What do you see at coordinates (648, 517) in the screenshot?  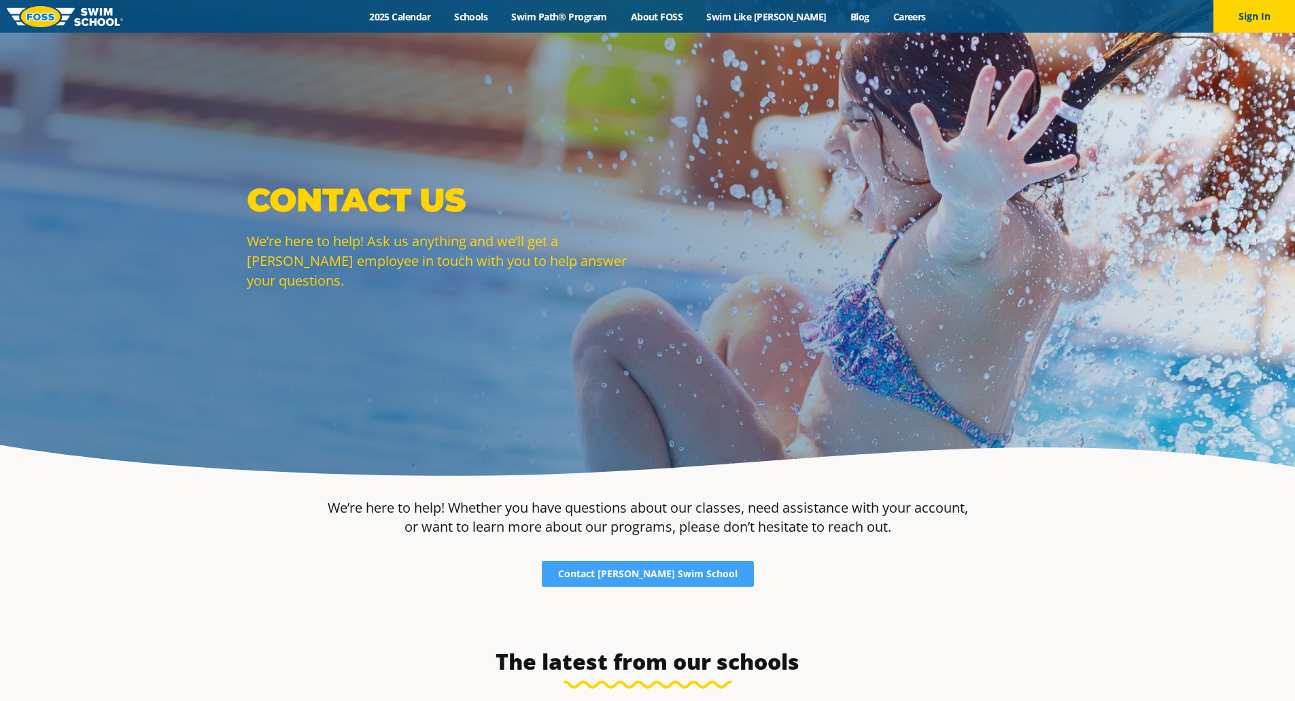 I see `p: We’re here to help! Whether you have questions about our classes, need assistance with your accou...` at bounding box center [648, 517].